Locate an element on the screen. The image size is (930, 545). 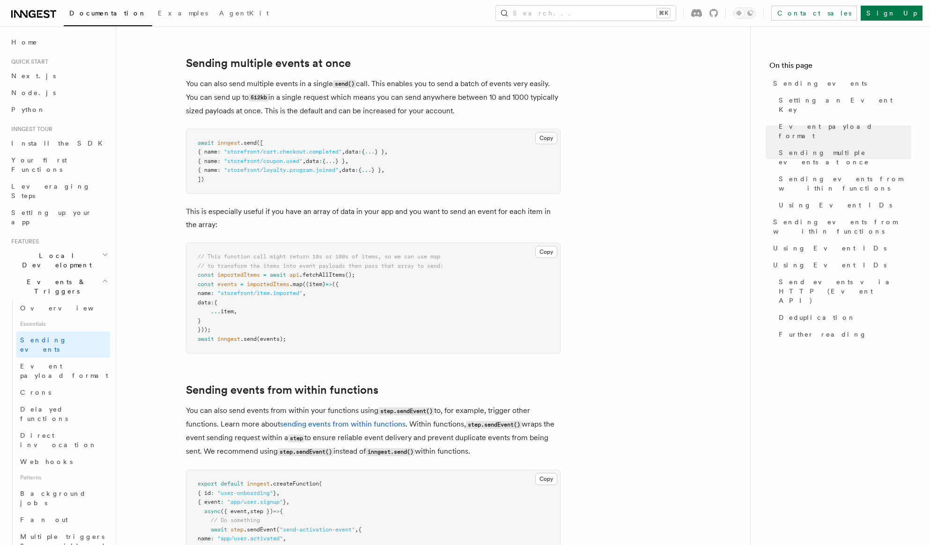
button: Copy is located at coordinates (546, 138).